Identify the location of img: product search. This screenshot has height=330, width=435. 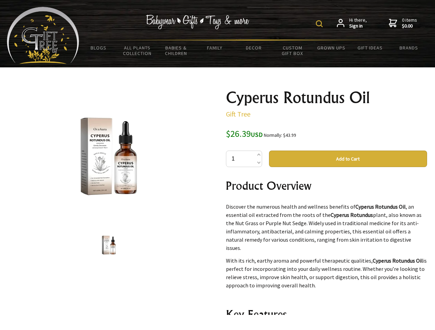
(319, 24).